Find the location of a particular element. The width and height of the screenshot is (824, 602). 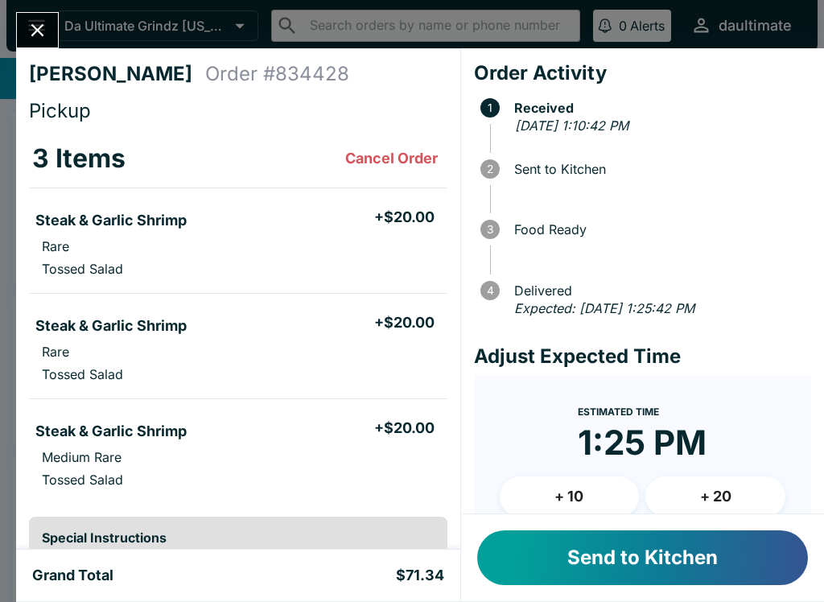

span: Delivered is located at coordinates (658, 291).